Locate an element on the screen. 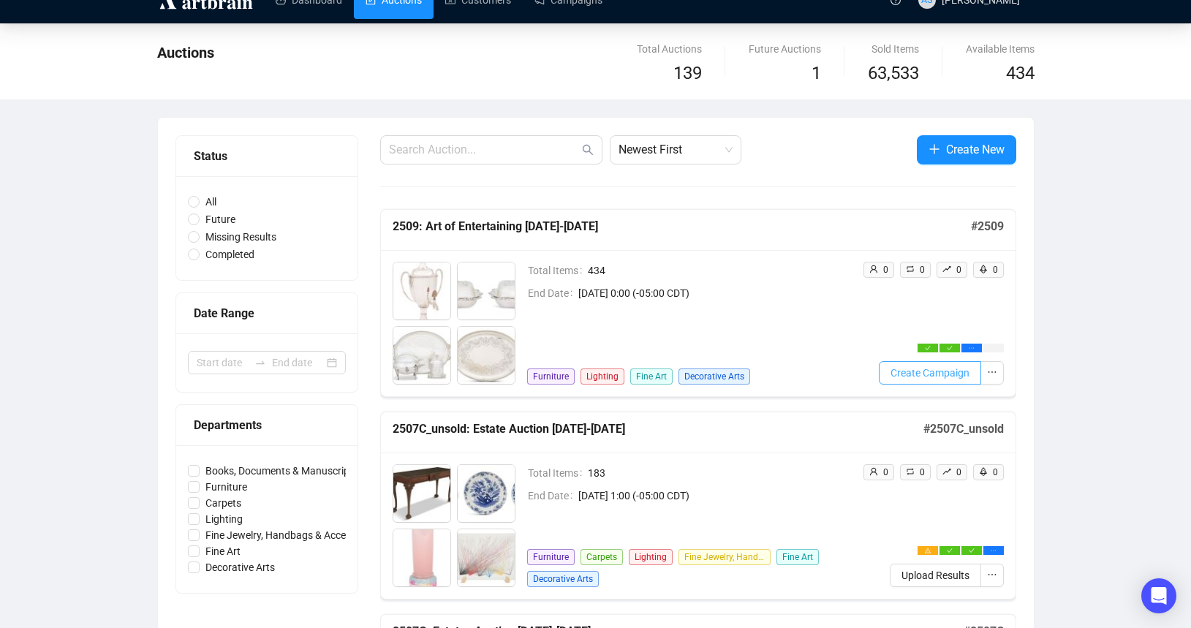 The image size is (1191, 628). span: Completed is located at coordinates (230, 254).